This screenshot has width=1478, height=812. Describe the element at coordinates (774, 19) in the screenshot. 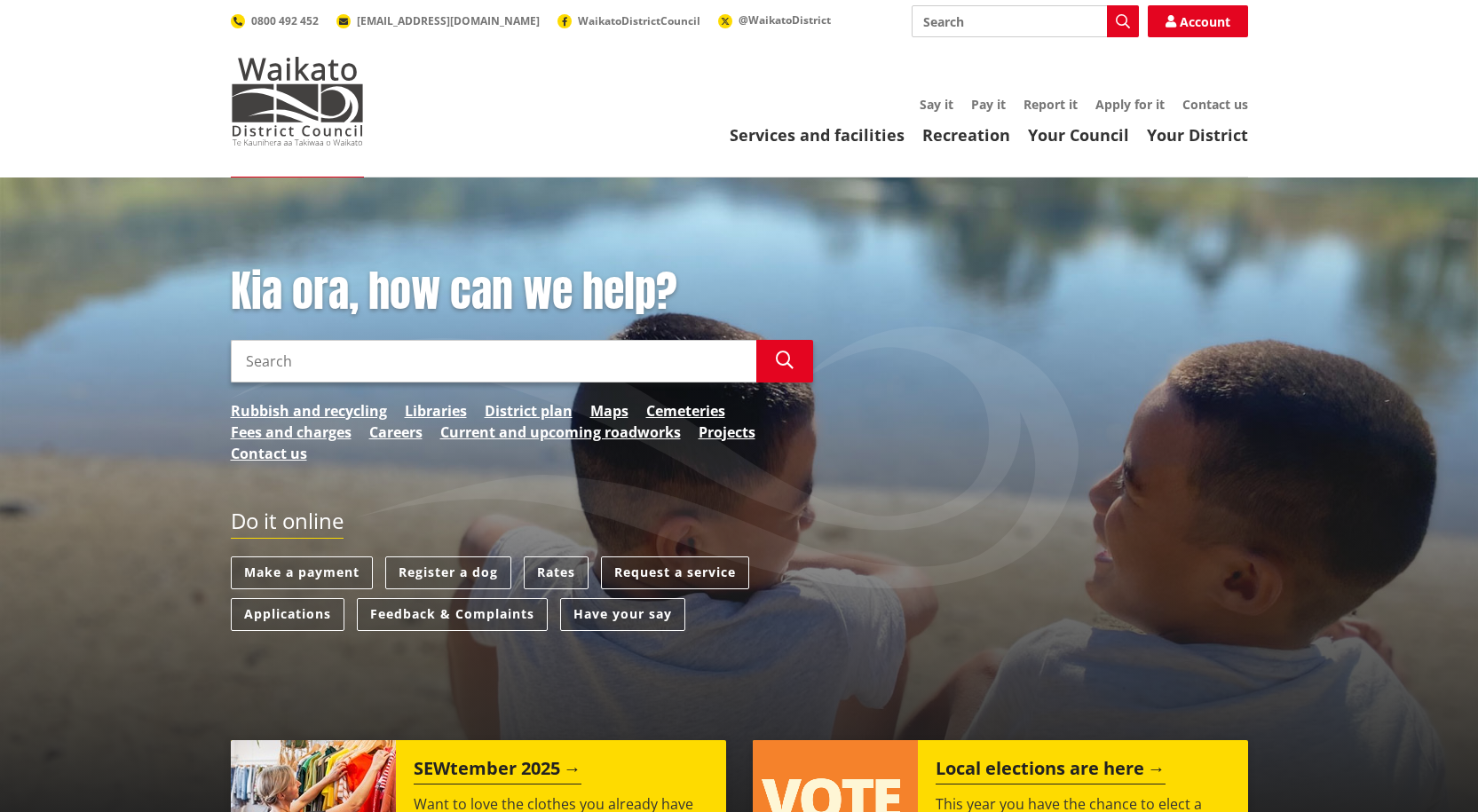

I see `a: @WaikatoDistrict` at that location.